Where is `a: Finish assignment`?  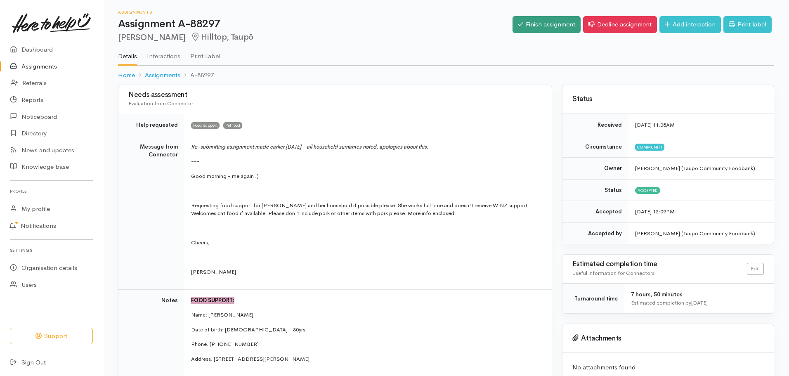
a: Finish assignment is located at coordinates (546, 24).